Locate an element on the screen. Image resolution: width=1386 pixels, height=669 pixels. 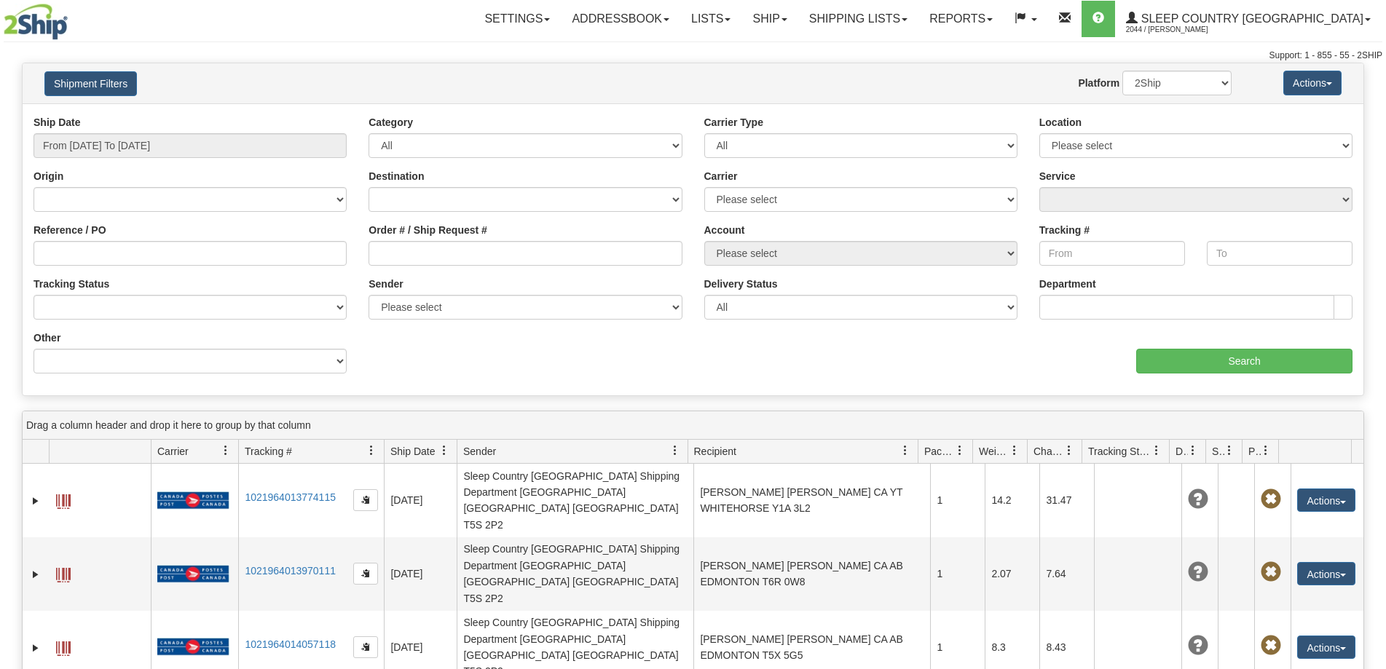
label: Destination is located at coordinates (396, 176).